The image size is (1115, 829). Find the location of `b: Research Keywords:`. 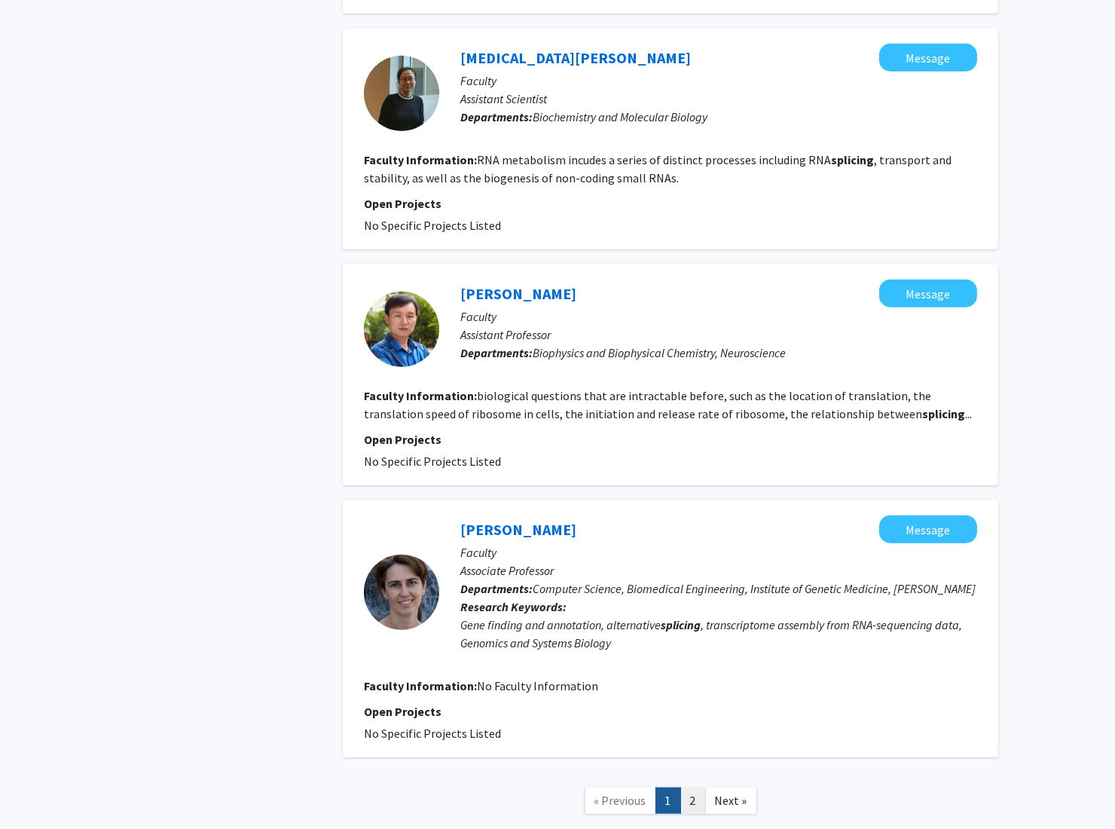

b: Research Keywords: is located at coordinates (513, 607).